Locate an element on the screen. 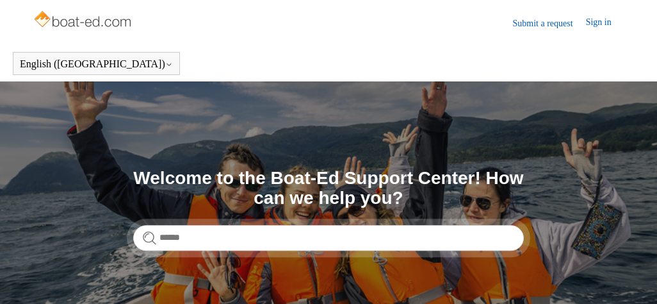 Image resolution: width=657 pixels, height=304 pixels. img: Boat-Ed Help Center home page is located at coordinates (83, 21).